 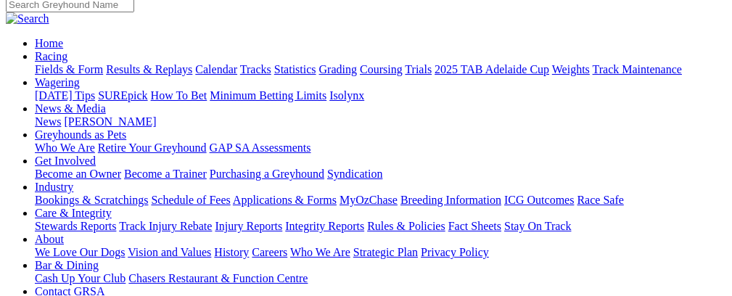 What do you see at coordinates (261, 147) in the screenshot?
I see `a: GAP SA Assessments` at bounding box center [261, 147].